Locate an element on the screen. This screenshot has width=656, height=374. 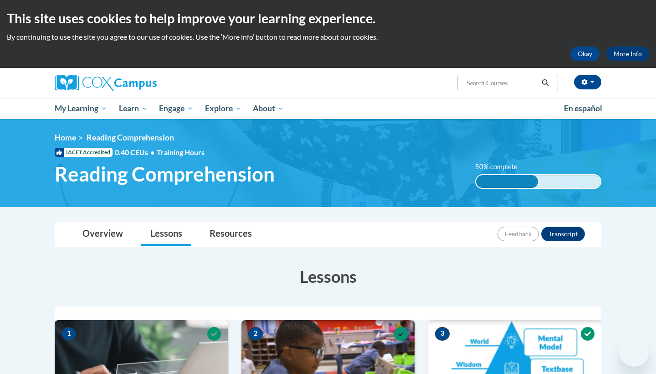
a: About is located at coordinates (269, 108).